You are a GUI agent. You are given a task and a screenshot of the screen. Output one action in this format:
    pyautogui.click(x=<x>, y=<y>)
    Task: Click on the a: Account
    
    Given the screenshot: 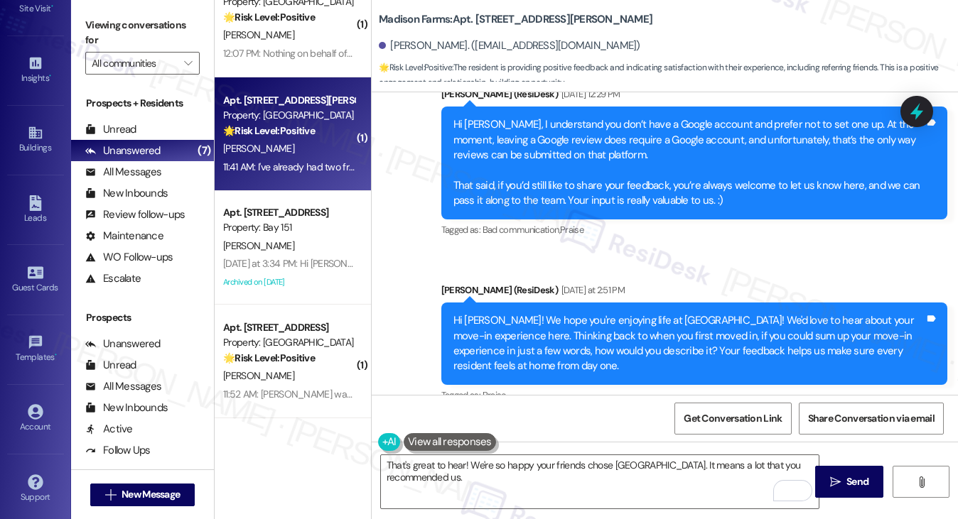 What is the action you would take?
    pyautogui.click(x=36, y=419)
    